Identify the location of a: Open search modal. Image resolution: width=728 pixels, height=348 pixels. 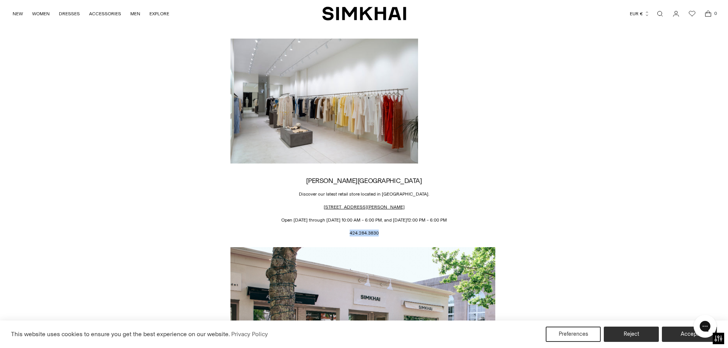
(660, 14).